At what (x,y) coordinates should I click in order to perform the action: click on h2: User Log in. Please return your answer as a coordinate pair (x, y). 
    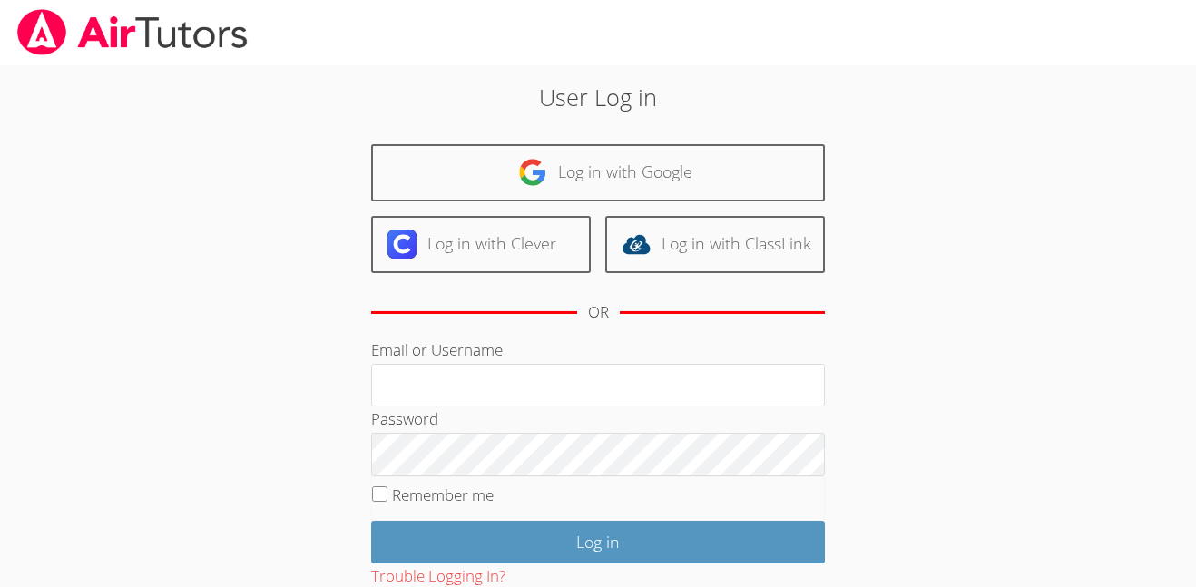
    Looking at the image, I should click on (598, 97).